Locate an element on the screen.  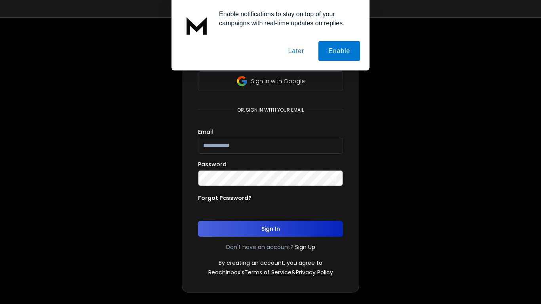
button: Sign In is located at coordinates (271, 229).